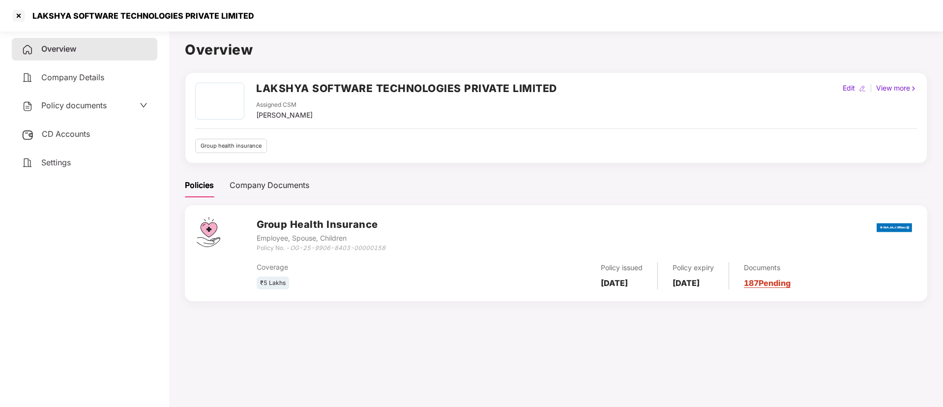 This screenshot has height=407, width=943. What do you see at coordinates (284, 105) in the screenshot?
I see `div: Assigned CSM` at bounding box center [284, 105].